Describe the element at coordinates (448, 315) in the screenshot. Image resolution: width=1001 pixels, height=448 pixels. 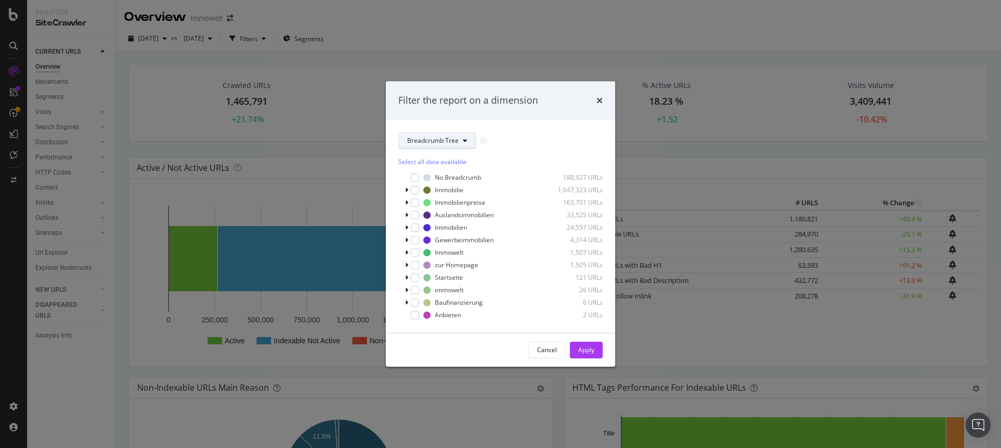
I see `div: Anbieten` at that location.